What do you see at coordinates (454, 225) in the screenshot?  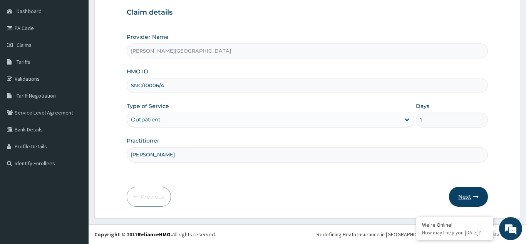 I see `div: We're Online!` at bounding box center [454, 225].